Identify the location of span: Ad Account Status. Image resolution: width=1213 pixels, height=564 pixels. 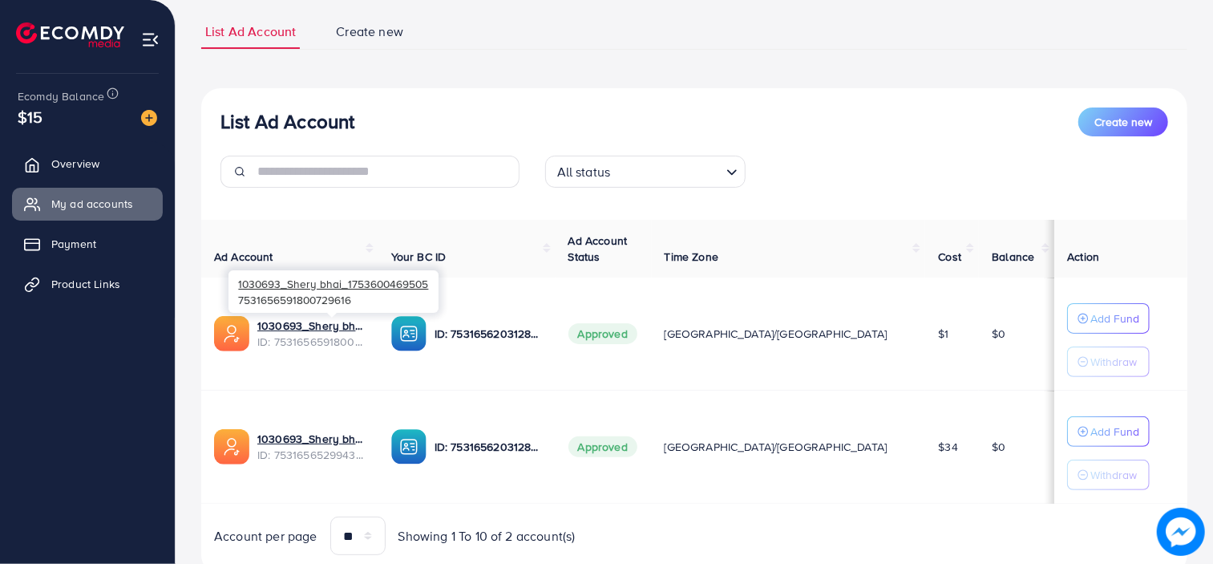
(598, 249).